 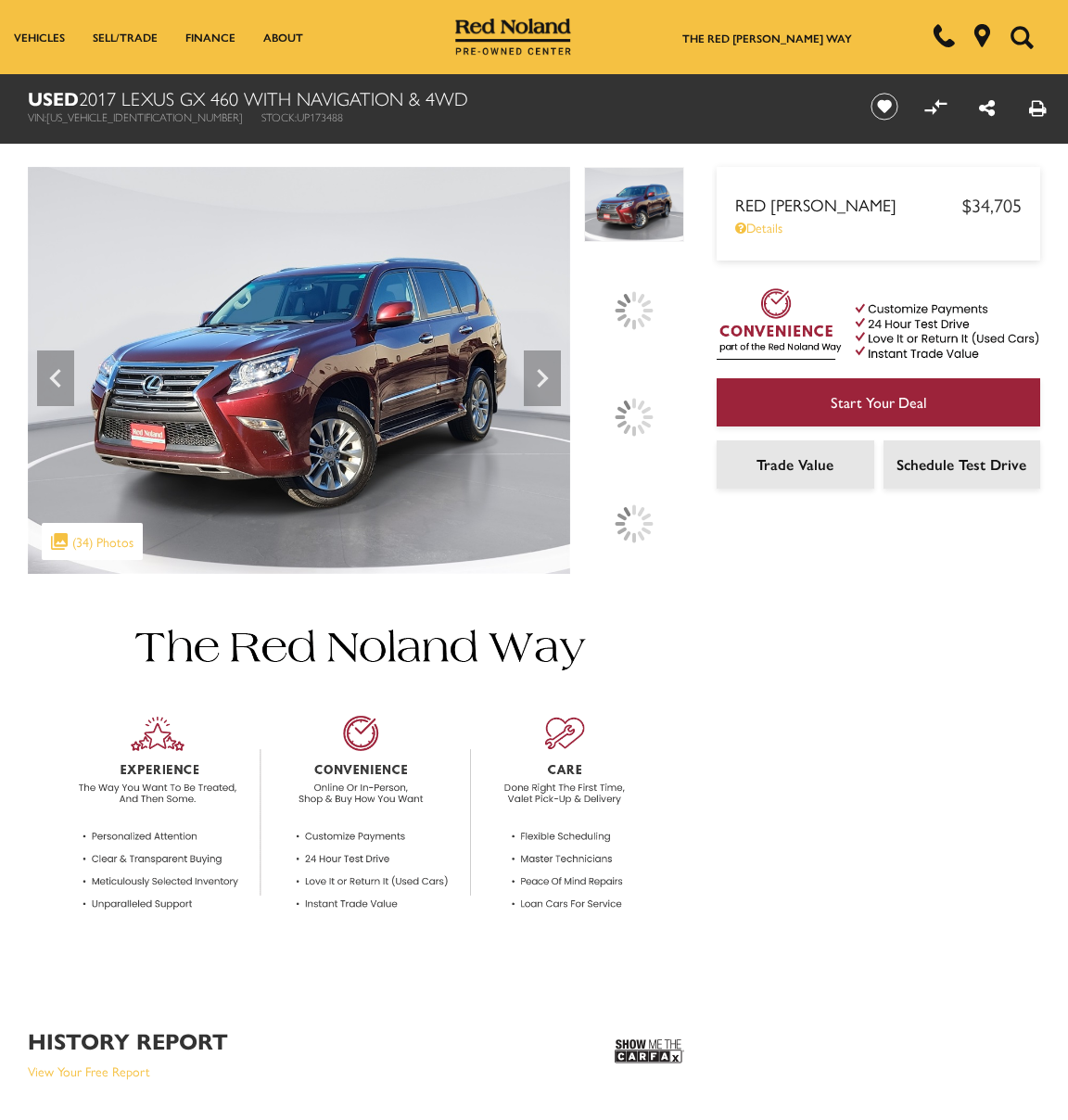 What do you see at coordinates (53, 98) in the screenshot?
I see `strong: Used` at bounding box center [53, 98].